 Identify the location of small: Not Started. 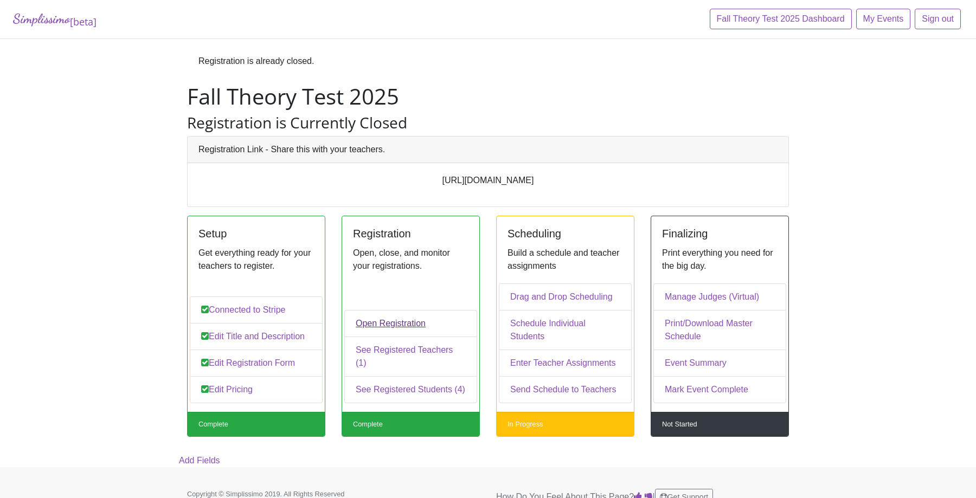
(679, 424).